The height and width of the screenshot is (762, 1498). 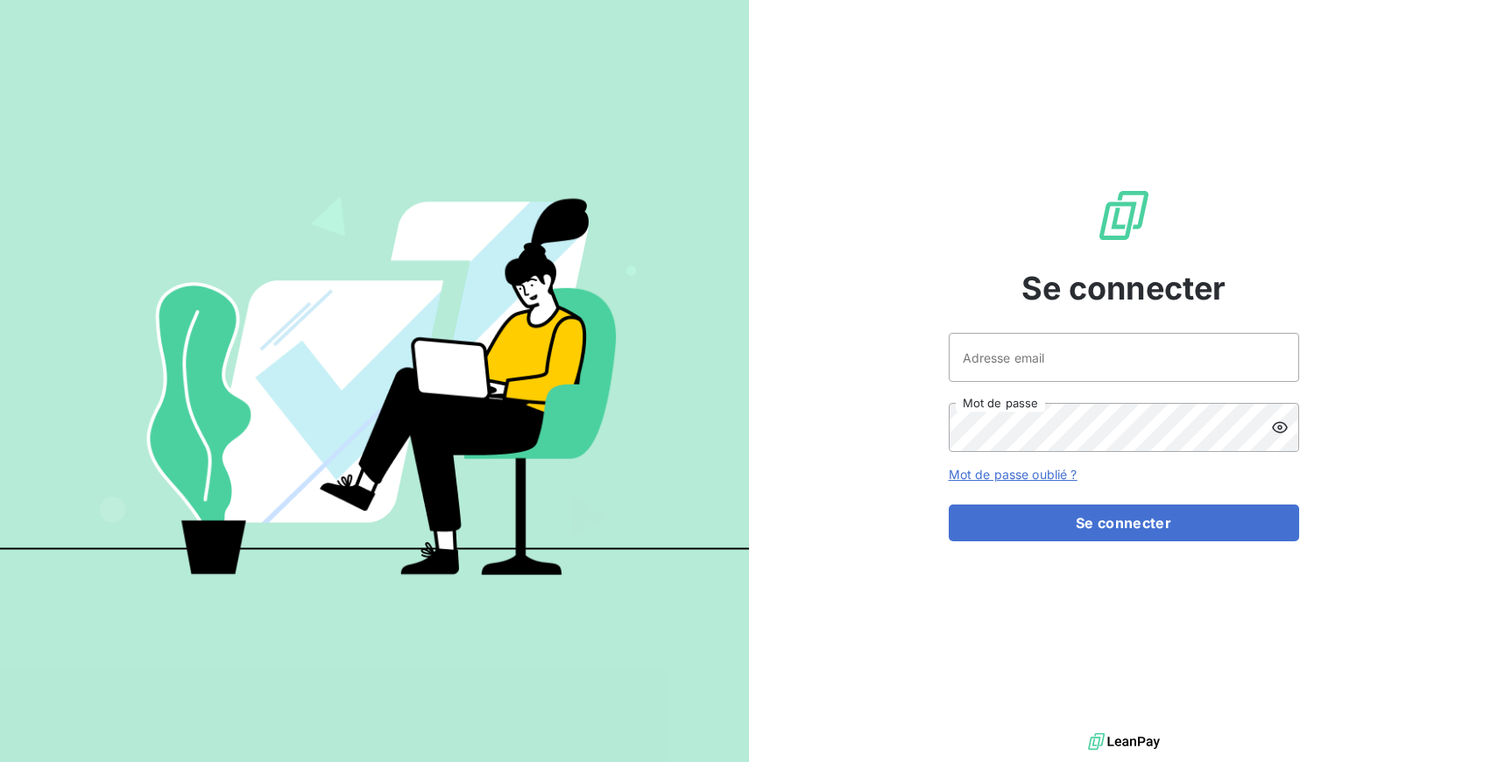 What do you see at coordinates (1013, 474) in the screenshot?
I see `a: Mot de passe oublié ?` at bounding box center [1013, 474].